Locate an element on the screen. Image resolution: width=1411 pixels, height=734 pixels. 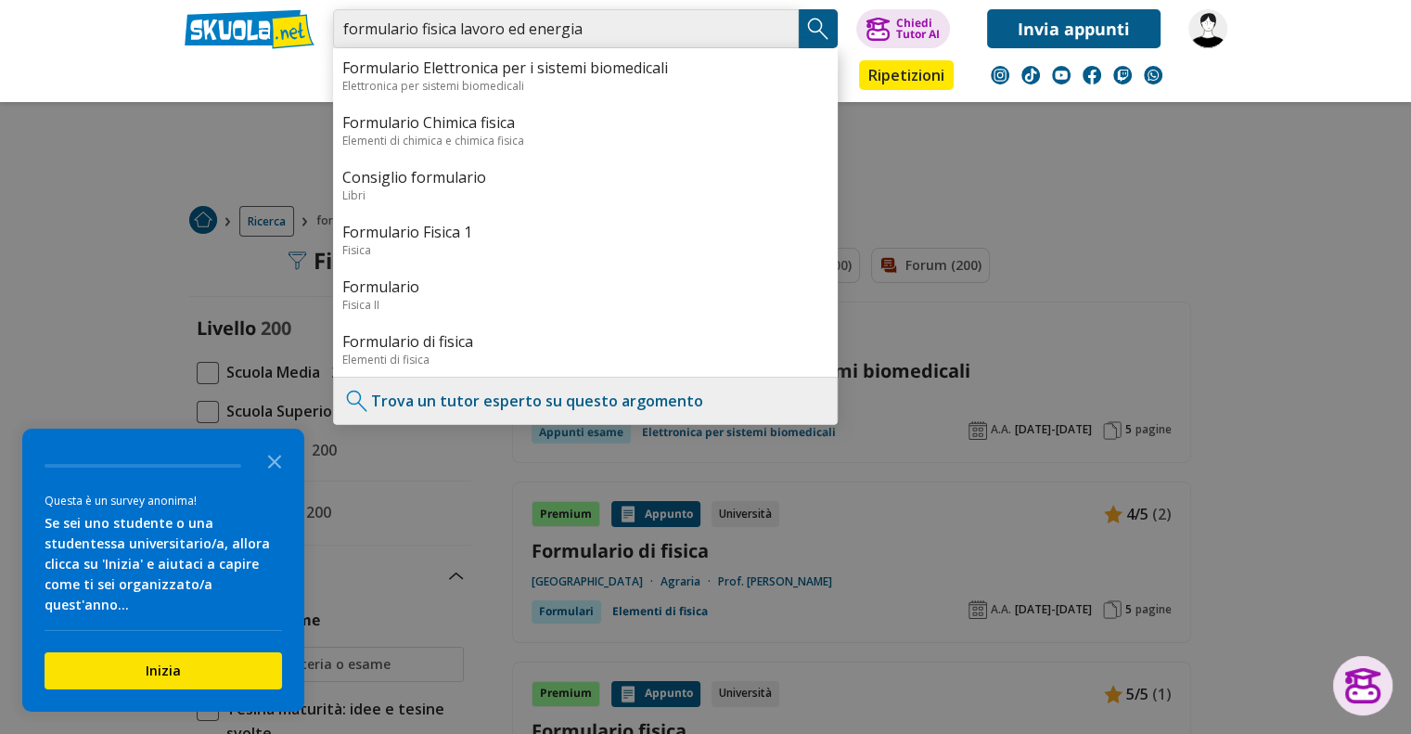
button: ChiediTutor AI is located at coordinates (903, 29).